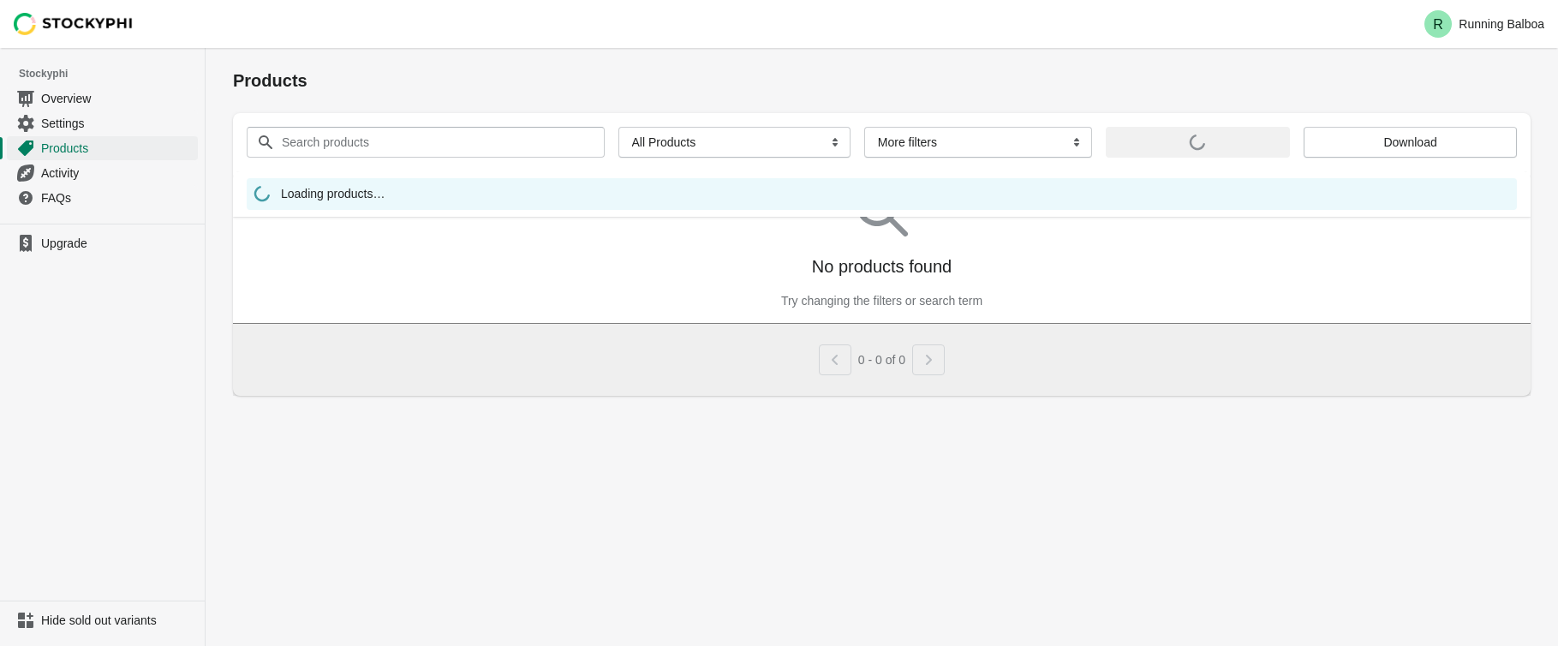  Describe the element at coordinates (102, 197) in the screenshot. I see `a: FAQs` at that location.